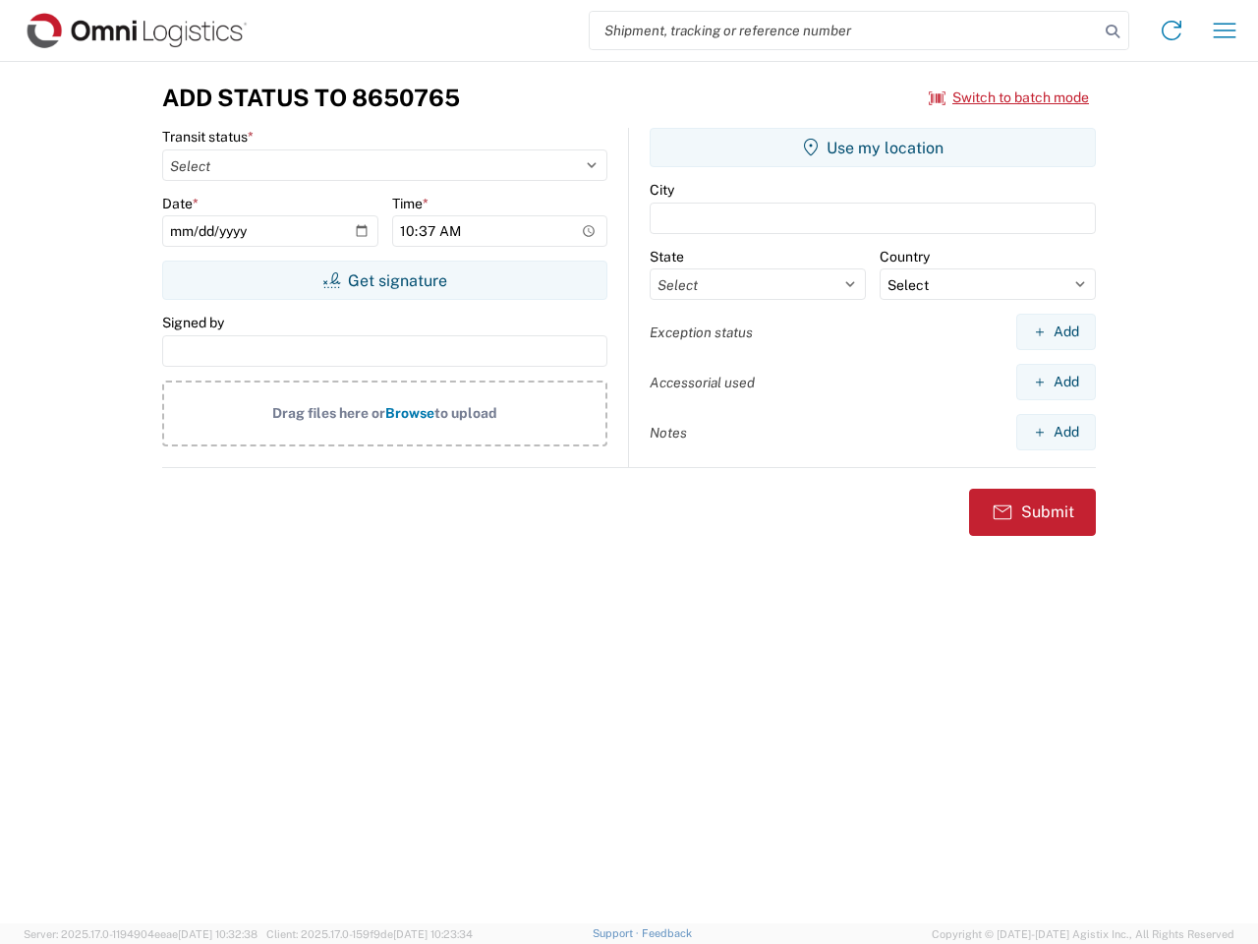 The height and width of the screenshot is (944, 1258). Describe the element at coordinates (328, 413) in the screenshot. I see `span: Drag files here or` at that location.